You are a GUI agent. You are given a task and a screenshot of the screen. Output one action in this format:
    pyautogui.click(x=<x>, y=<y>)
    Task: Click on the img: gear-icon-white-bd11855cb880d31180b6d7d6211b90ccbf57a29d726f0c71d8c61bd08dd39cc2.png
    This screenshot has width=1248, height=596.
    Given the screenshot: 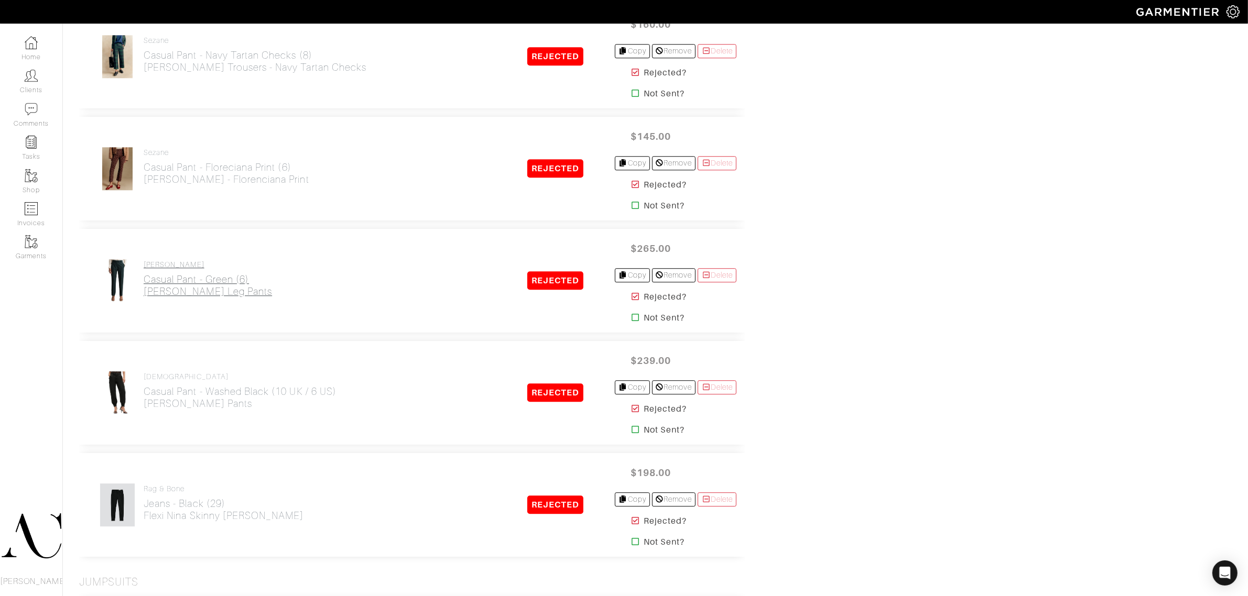 What is the action you would take?
    pyautogui.click(x=1233, y=12)
    